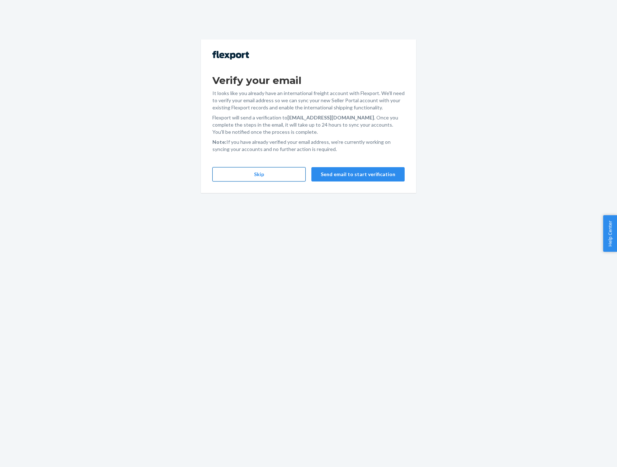 The width and height of the screenshot is (617, 467). I want to click on button: Skip, so click(259, 174).